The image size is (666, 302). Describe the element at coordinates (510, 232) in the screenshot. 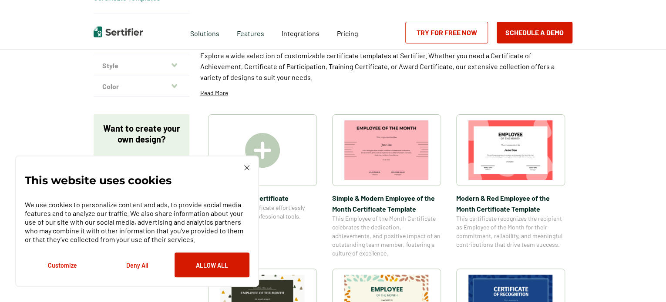

I see `span: This certificate recognizes the recipient as Employee of the Month for their commitment, reliabil...` at that location.